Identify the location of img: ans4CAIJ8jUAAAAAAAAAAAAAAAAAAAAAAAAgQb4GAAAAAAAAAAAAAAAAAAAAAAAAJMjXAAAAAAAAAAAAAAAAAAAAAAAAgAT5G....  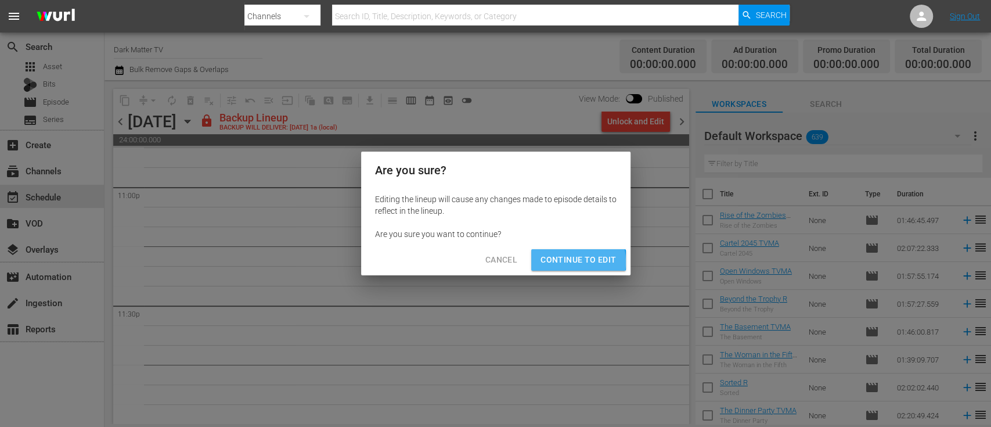
(56, 16).